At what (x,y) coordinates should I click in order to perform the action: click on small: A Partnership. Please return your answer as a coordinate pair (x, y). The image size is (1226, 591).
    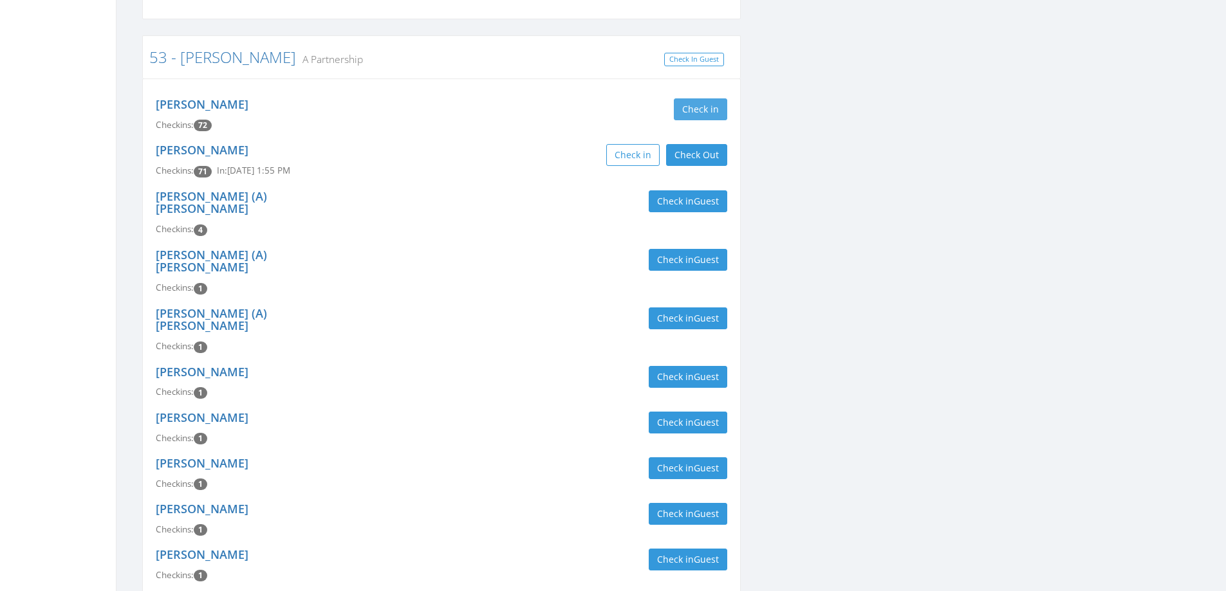
    Looking at the image, I should click on (329, 59).